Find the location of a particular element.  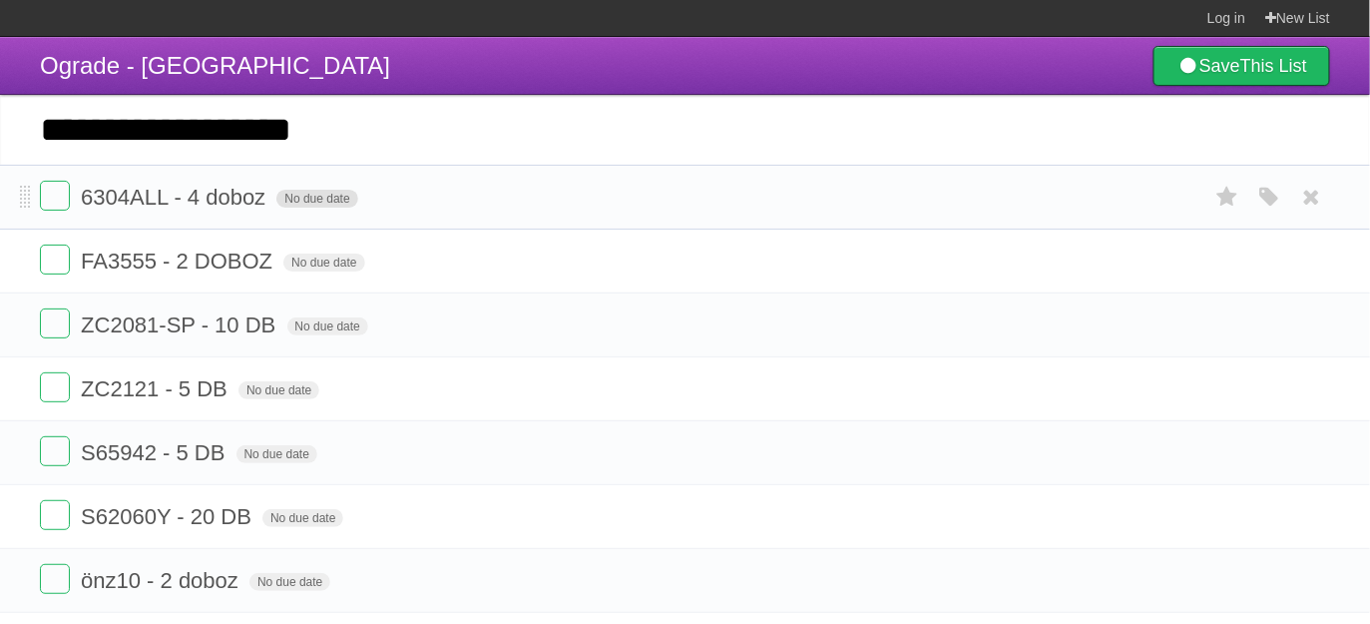

span: S65942 - 5 DB is located at coordinates (155, 452).